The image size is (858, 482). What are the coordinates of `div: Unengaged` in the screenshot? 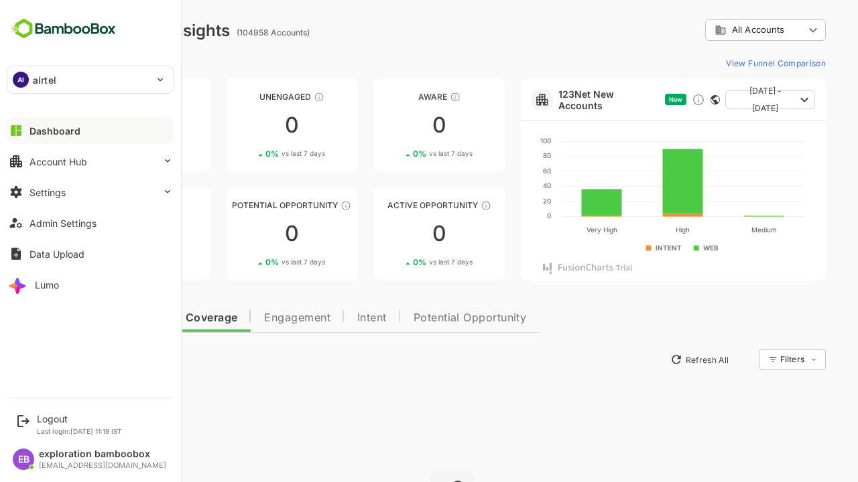 It's located at (245, 96).